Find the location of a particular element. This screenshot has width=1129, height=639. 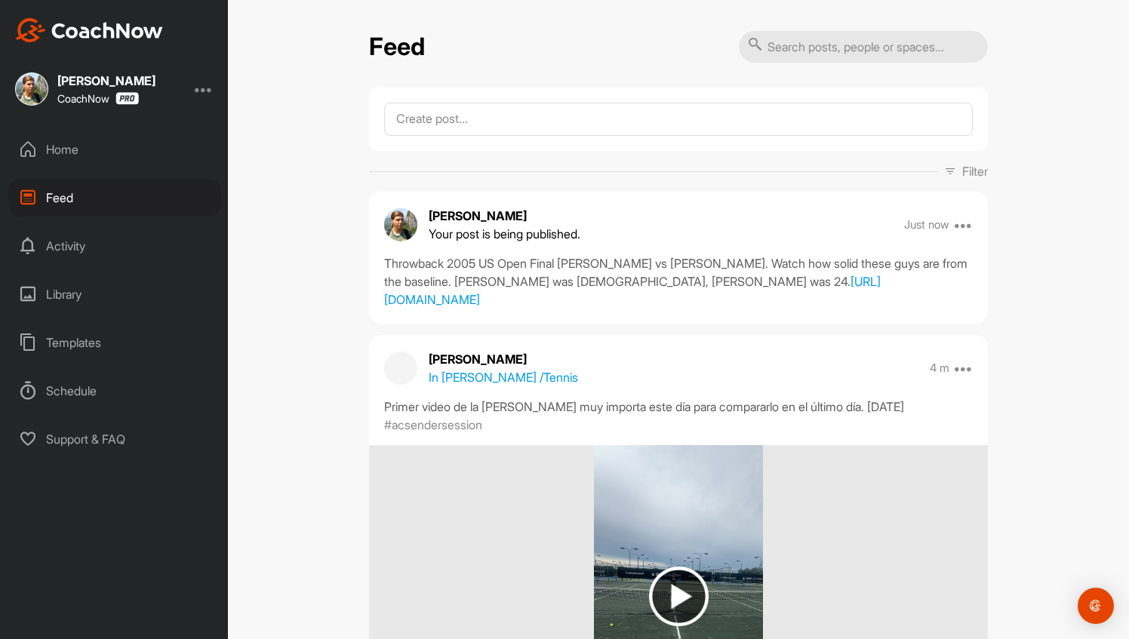

div: Activity is located at coordinates (115, 246).